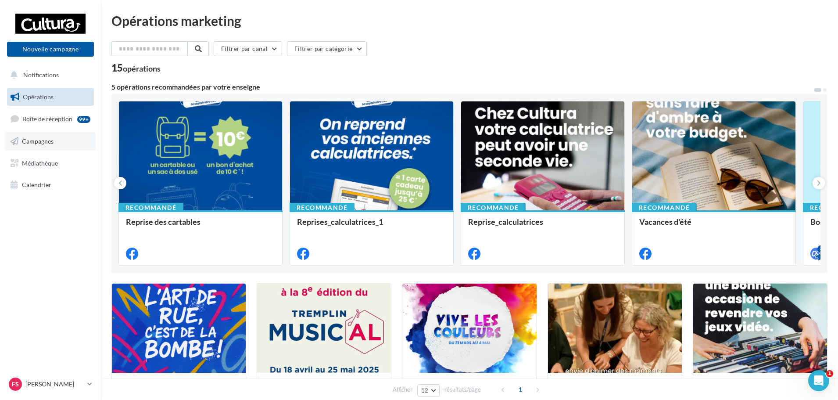 This screenshot has width=838, height=400. I want to click on span: Campagnes, so click(38, 141).